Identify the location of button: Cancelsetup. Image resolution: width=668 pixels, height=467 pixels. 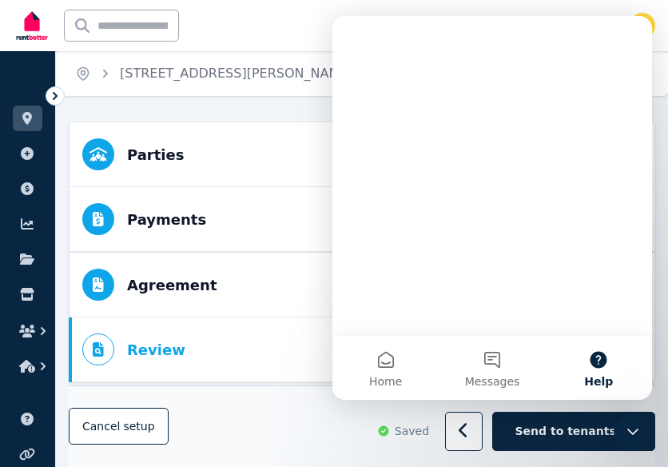
(118, 427).